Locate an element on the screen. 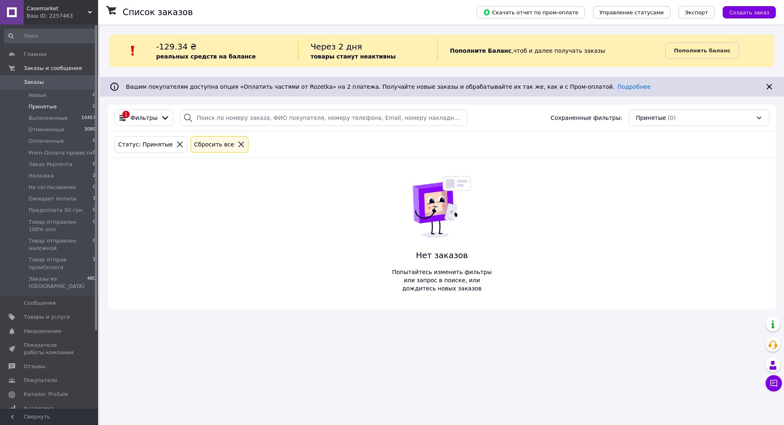  span: Отмененные is located at coordinates (46, 130).